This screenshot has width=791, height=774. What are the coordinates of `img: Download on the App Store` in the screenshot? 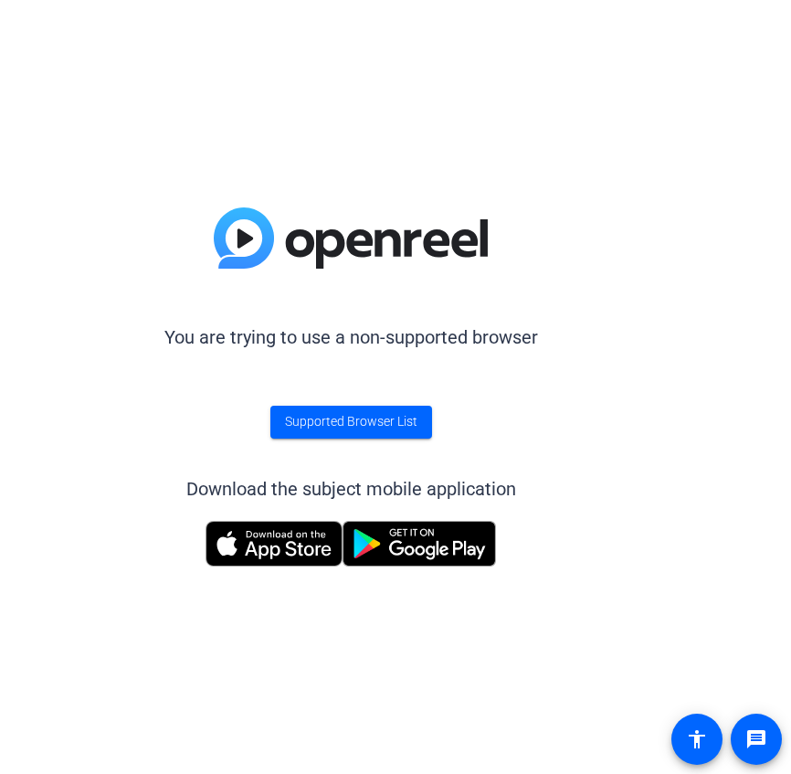 It's located at (274, 544).